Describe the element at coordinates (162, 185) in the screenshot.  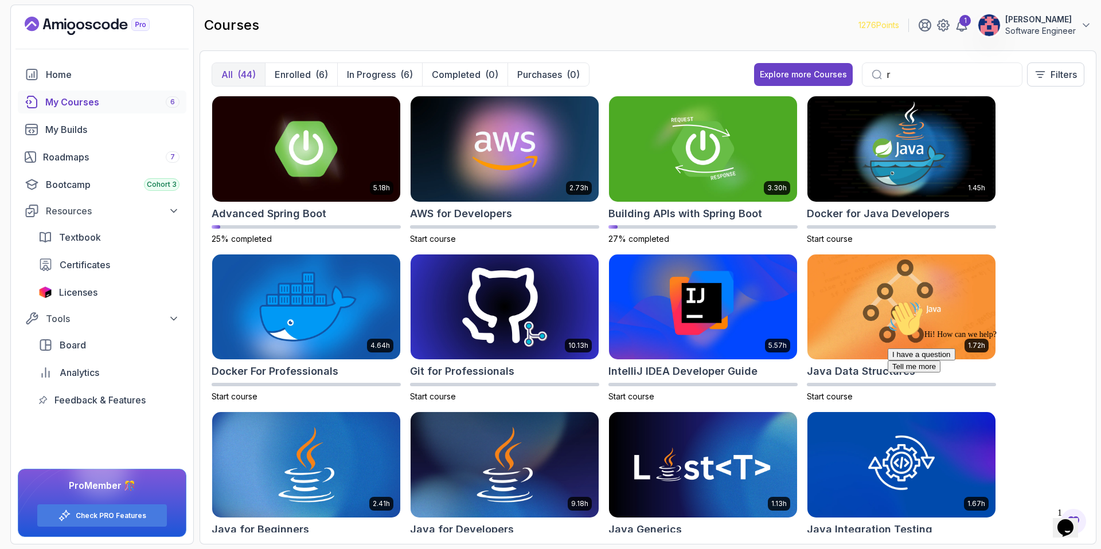
I see `span: Cohort 3` at that location.